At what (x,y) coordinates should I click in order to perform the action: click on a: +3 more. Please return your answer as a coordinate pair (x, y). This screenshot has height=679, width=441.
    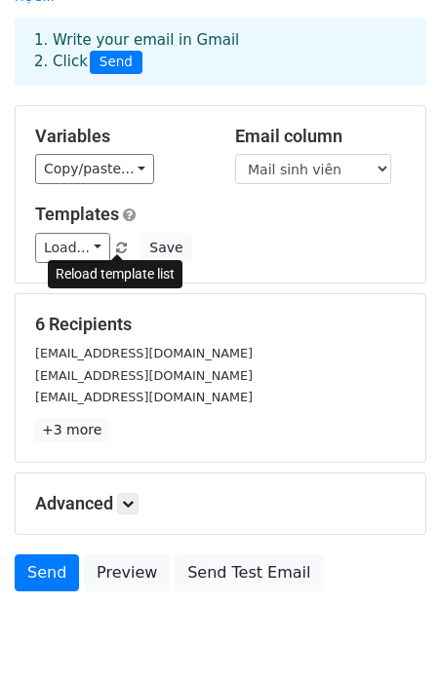
    Looking at the image, I should click on (71, 430).